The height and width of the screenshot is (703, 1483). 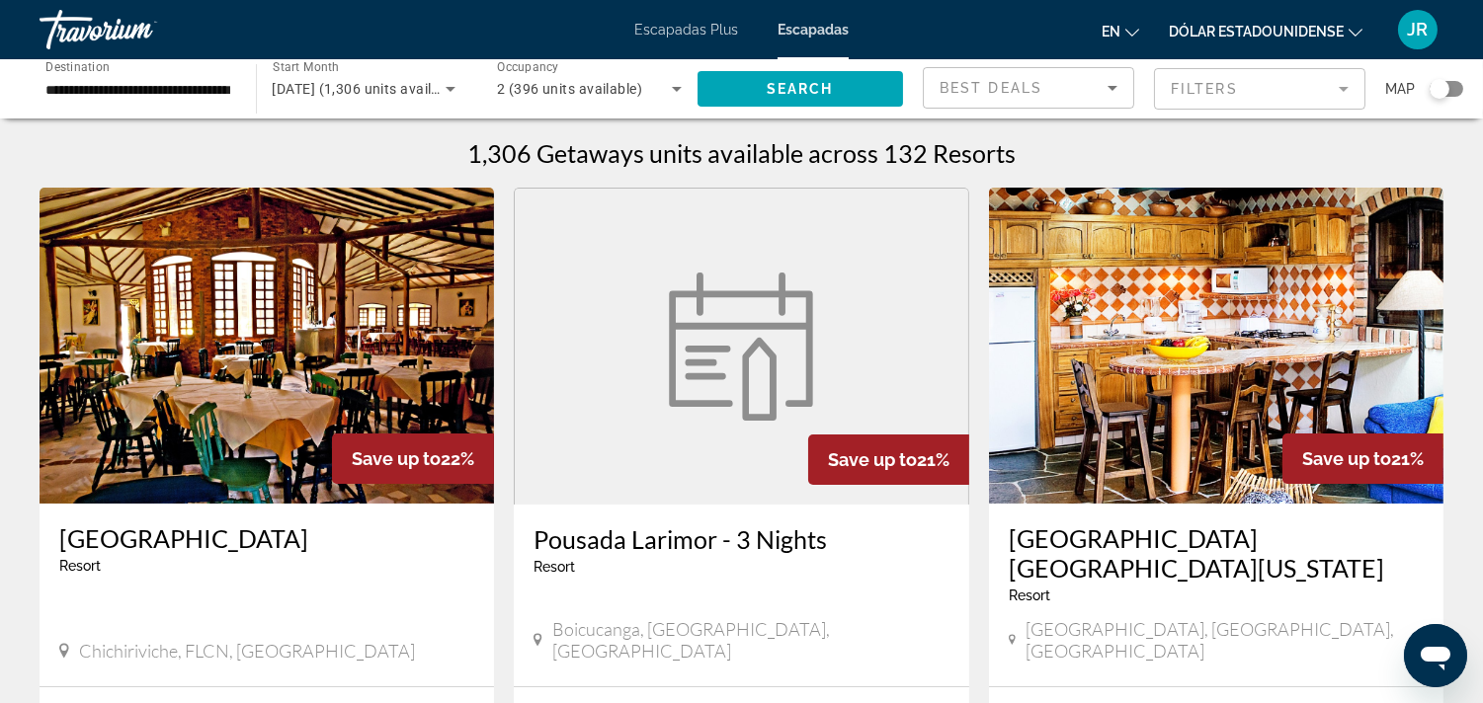 I want to click on span: Destination, so click(x=77, y=67).